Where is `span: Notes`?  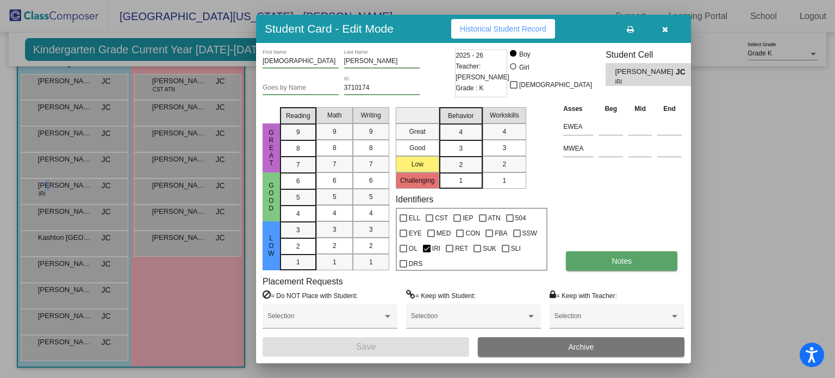 span: Notes is located at coordinates (621, 261).